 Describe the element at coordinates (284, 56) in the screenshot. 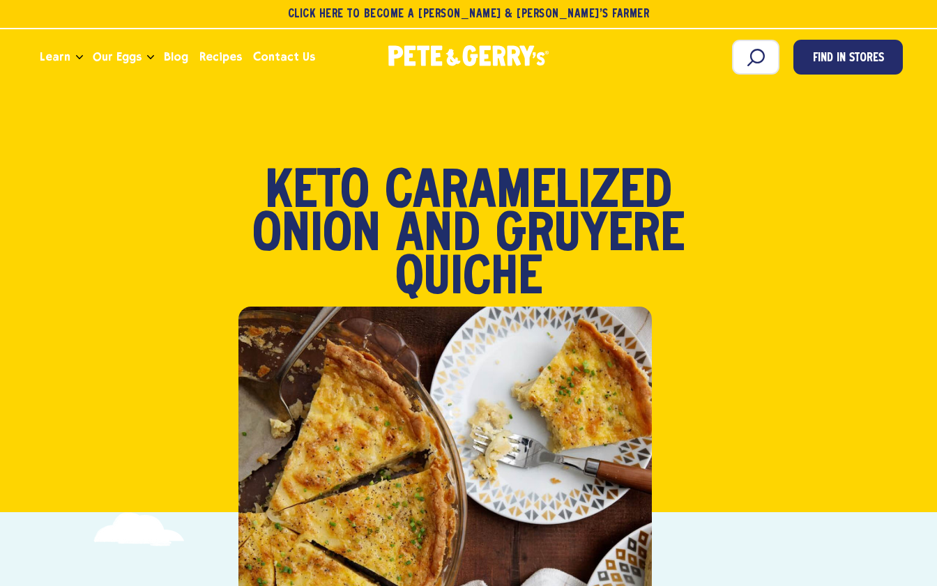

I see `span: Contact Us` at that location.